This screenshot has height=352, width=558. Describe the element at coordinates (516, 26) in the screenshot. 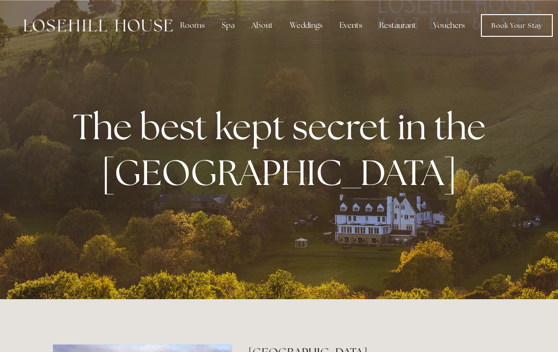

I see `a: Book Your Stay` at that location.